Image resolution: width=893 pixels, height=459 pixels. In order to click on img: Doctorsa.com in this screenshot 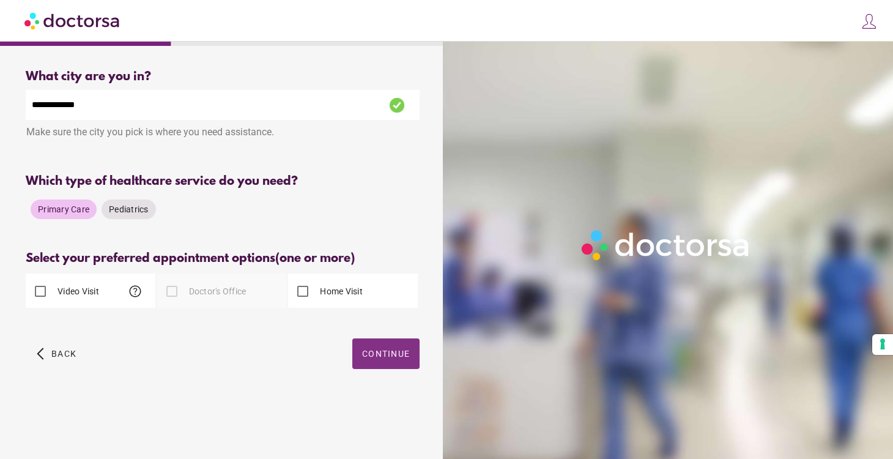, I will do `click(73, 20)`.